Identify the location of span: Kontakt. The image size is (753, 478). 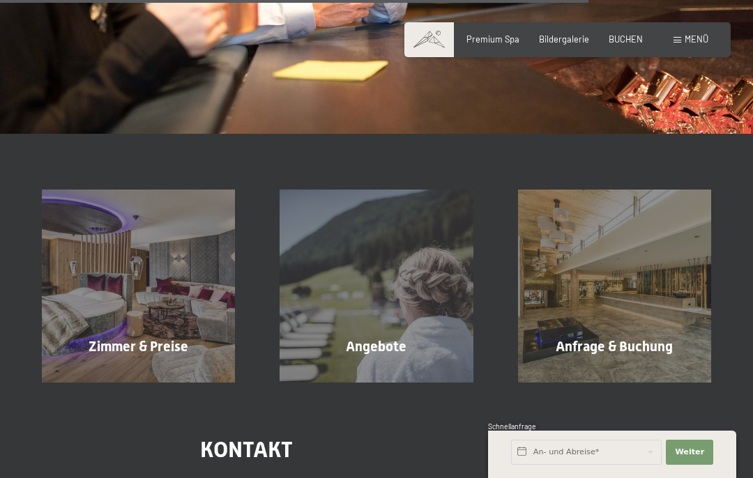
(246, 450).